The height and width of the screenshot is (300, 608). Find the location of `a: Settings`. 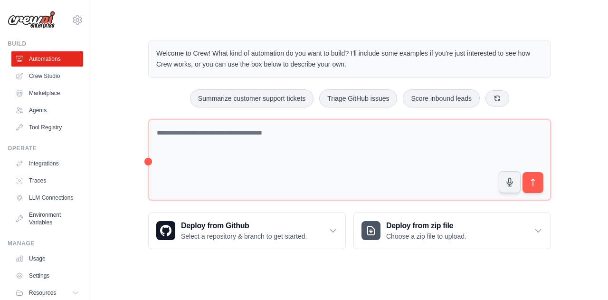

a: Settings is located at coordinates (47, 275).